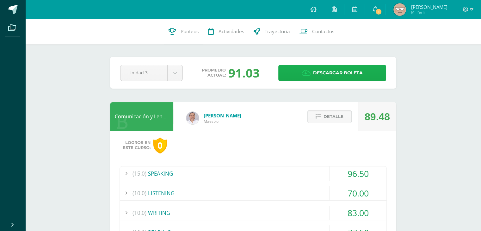 The width and height of the screenshot is (481, 231). I want to click on span: Contactos, so click(323, 31).